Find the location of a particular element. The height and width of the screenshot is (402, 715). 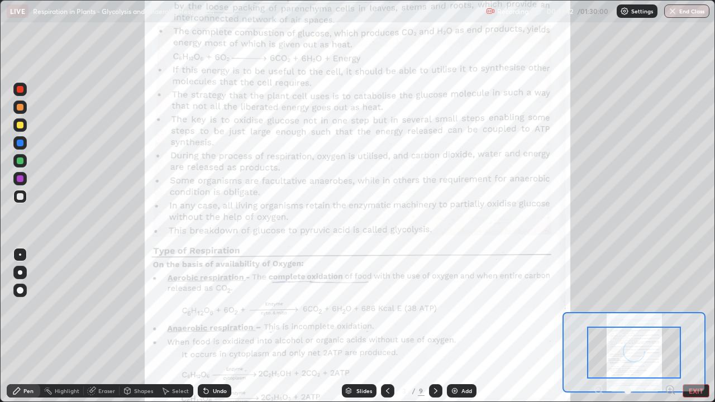

div: Slides is located at coordinates (364, 391).